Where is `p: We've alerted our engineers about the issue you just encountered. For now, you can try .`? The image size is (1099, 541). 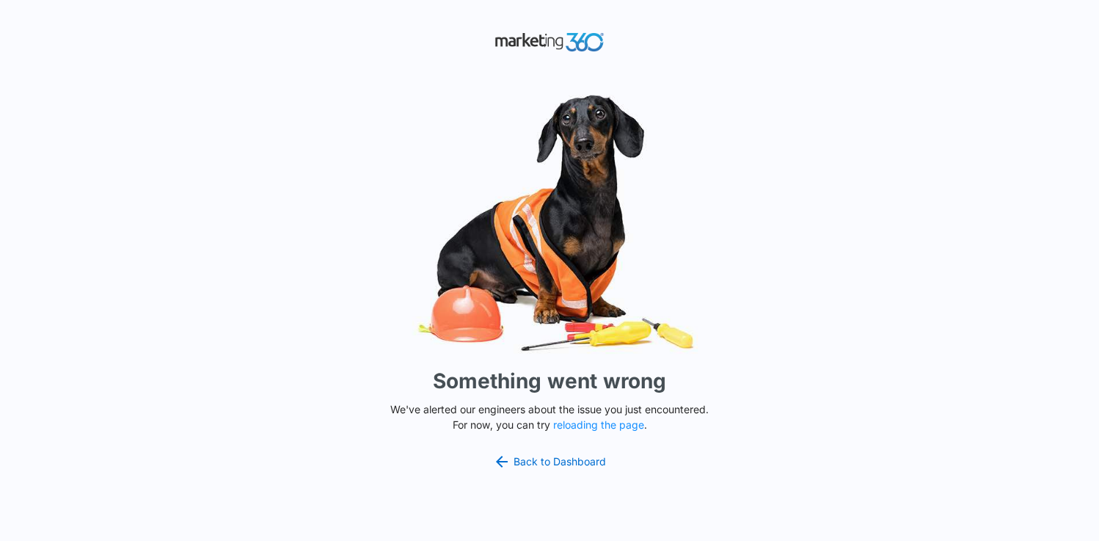 p: We've alerted our engineers about the issue you just encountered. For now, you can try . is located at coordinates (550, 417).